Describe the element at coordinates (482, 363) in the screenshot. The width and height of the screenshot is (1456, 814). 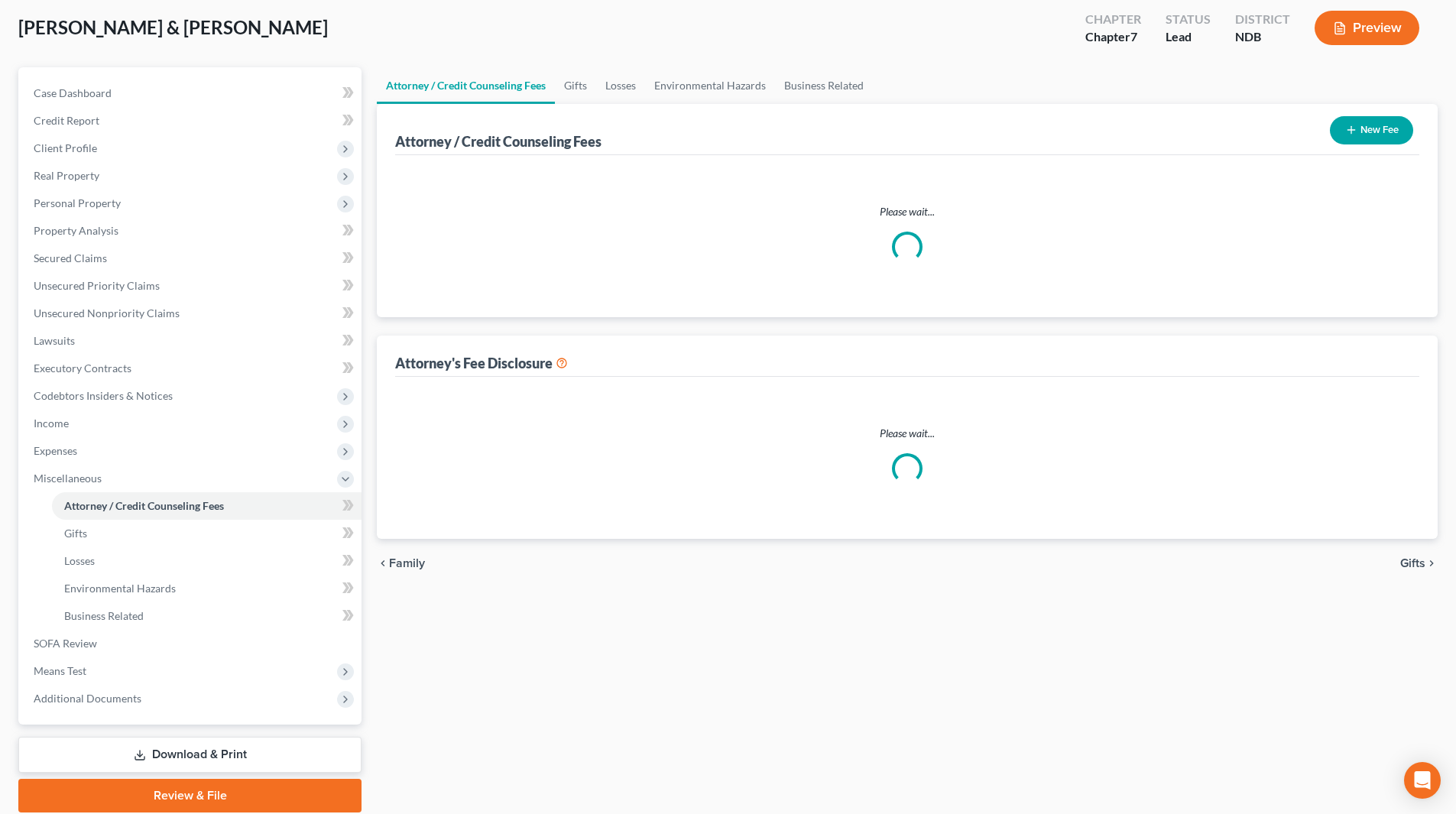
I see `div: Attorney's Fee Disclosure` at that location.